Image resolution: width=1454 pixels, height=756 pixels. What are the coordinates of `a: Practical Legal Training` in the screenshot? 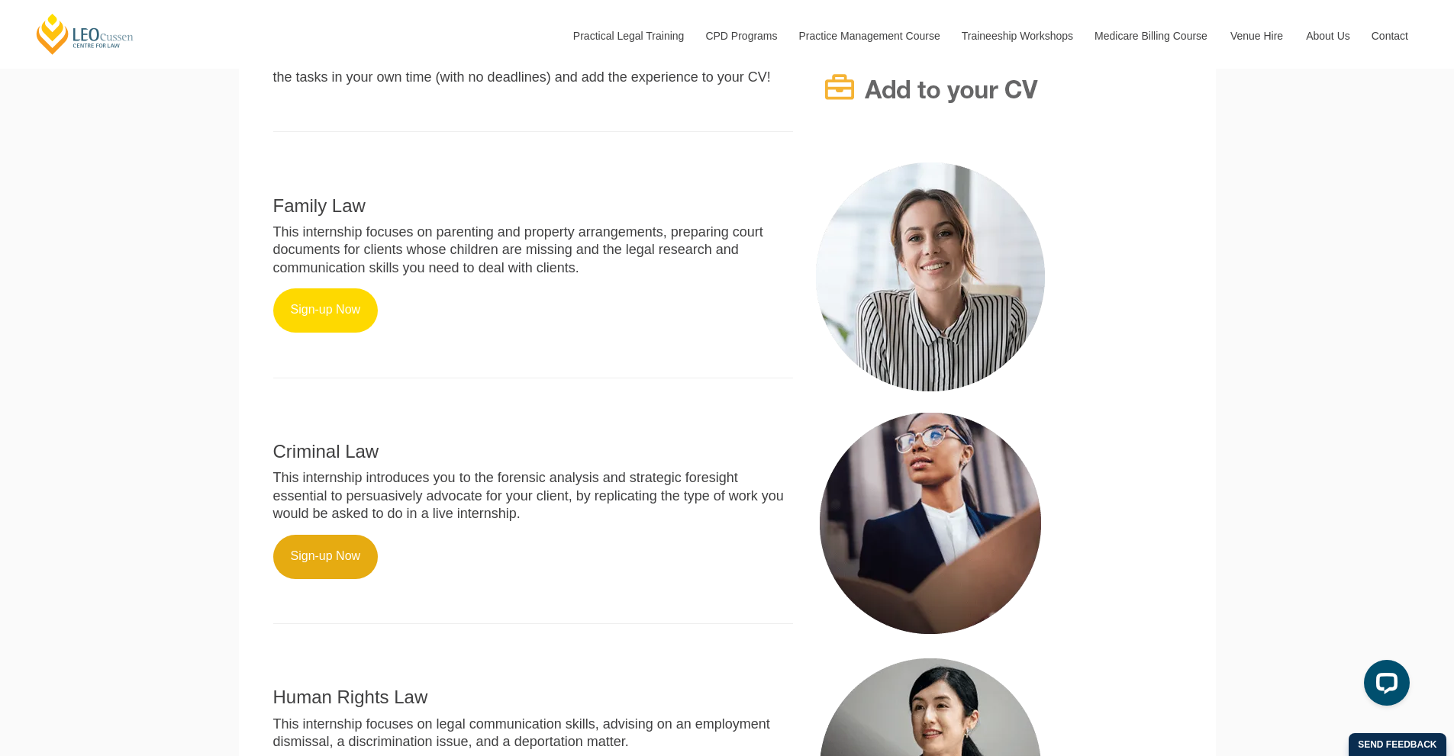 It's located at (628, 36).